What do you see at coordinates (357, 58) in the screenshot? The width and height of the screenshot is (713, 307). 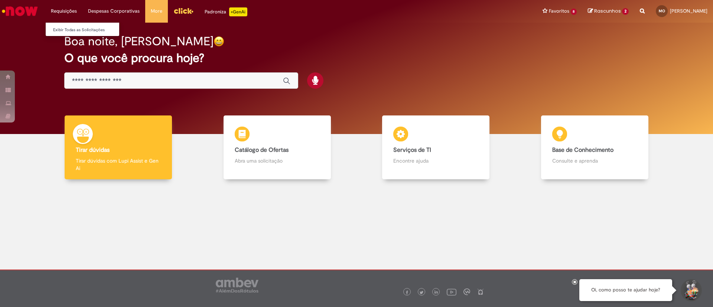 I see `h2: O que você procura hoje?` at bounding box center [357, 58].